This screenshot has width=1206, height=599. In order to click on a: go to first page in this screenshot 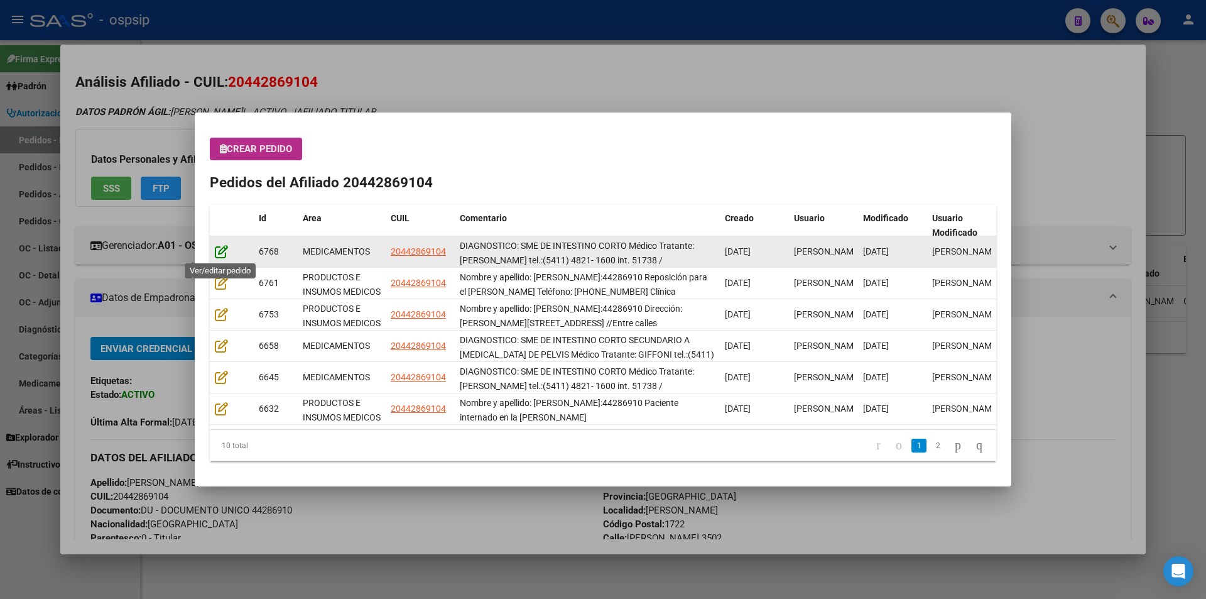, I will do `click(878, 445)`.